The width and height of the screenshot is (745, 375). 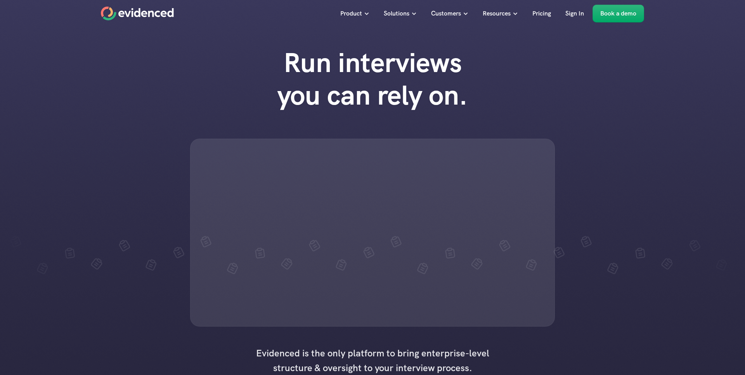 What do you see at coordinates (574, 14) in the screenshot?
I see `a: Sign In` at bounding box center [574, 14].